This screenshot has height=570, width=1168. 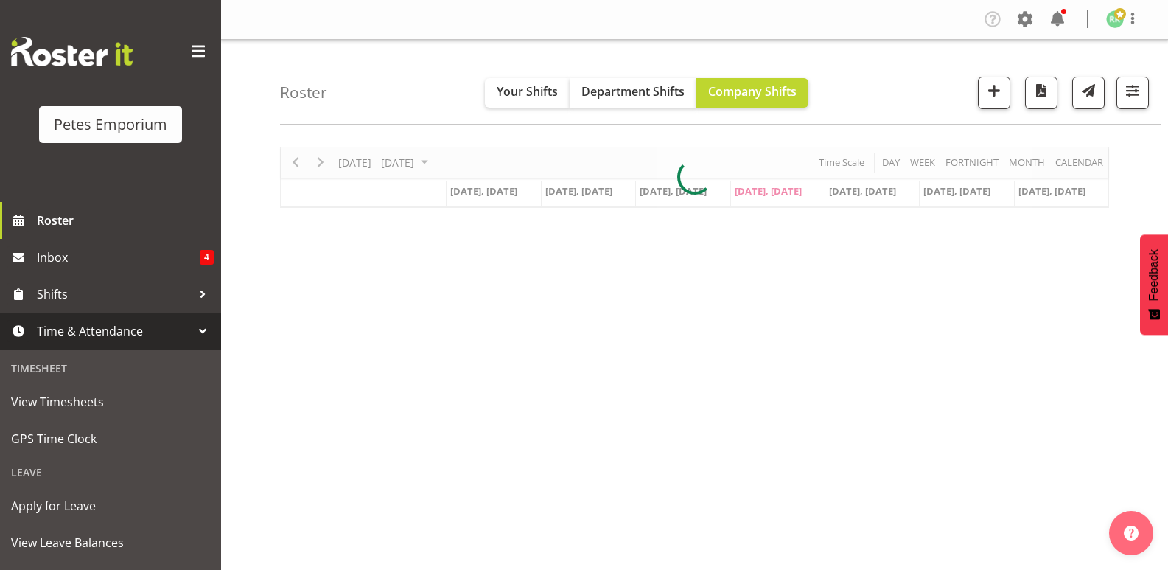 I want to click on span: Shifts, so click(x=114, y=294).